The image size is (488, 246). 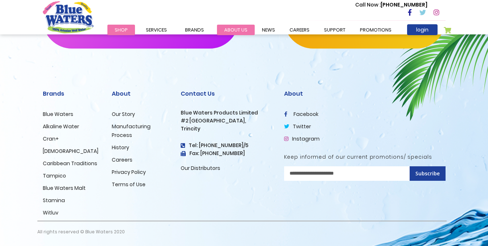 What do you see at coordinates (227, 94) in the screenshot?
I see `h2: Contact Us` at bounding box center [227, 94].